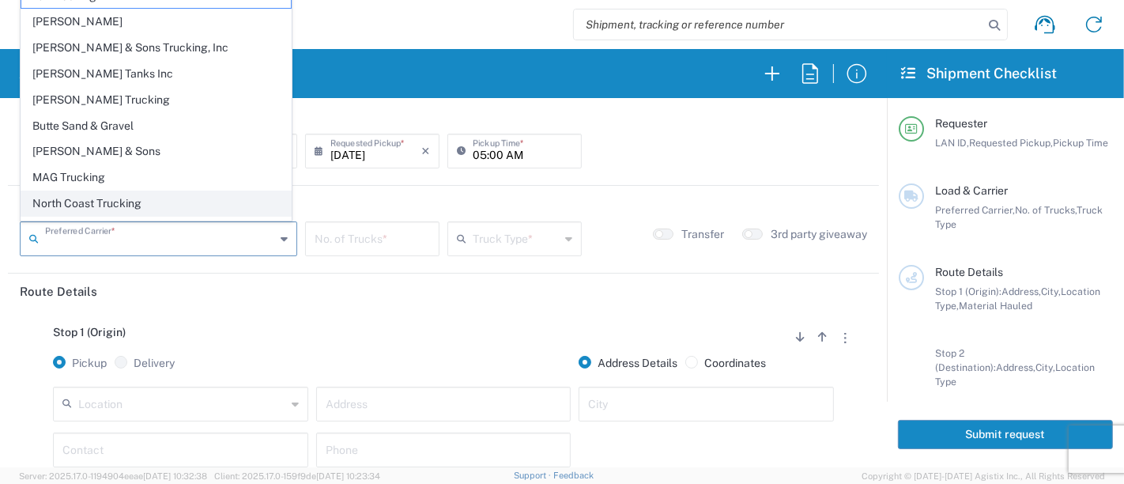 Image resolution: width=1124 pixels, height=484 pixels. Describe the element at coordinates (113, 476) in the screenshot. I see `span: Server: 2025.17.0-1194904eeae` at that location.